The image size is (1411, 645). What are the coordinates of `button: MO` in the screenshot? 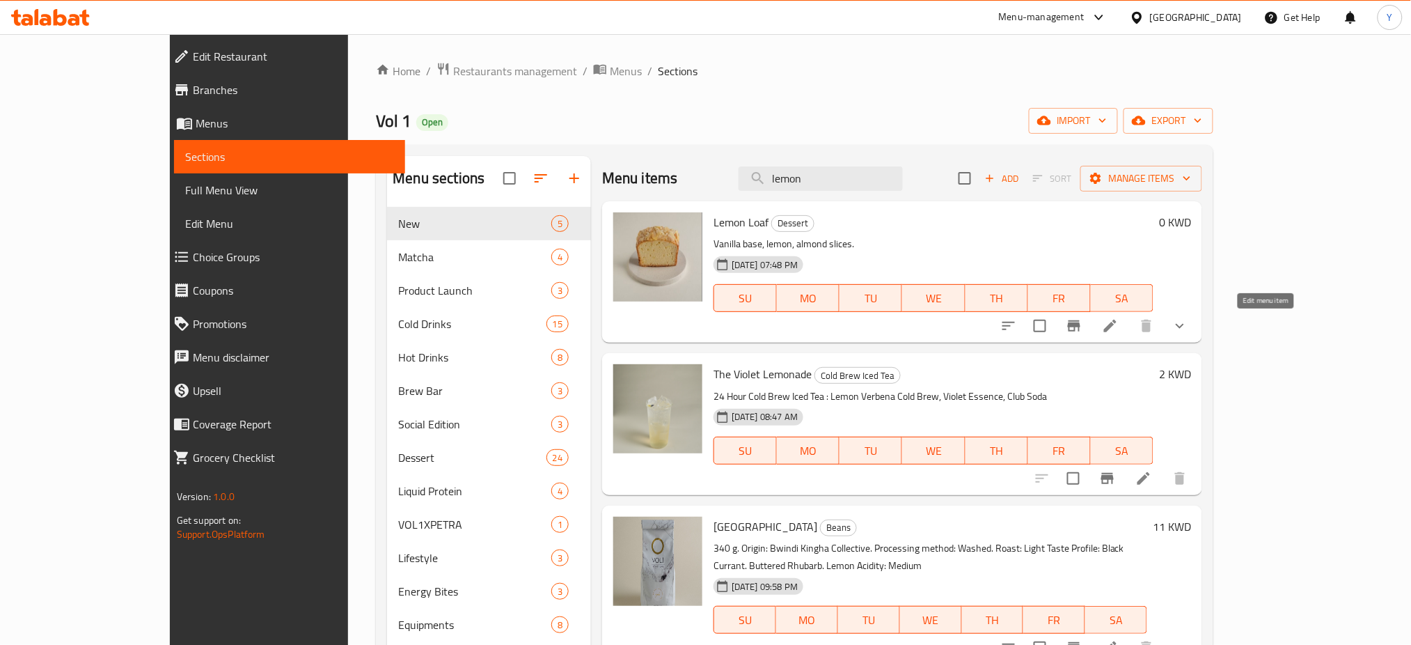 It's located at (808, 298).